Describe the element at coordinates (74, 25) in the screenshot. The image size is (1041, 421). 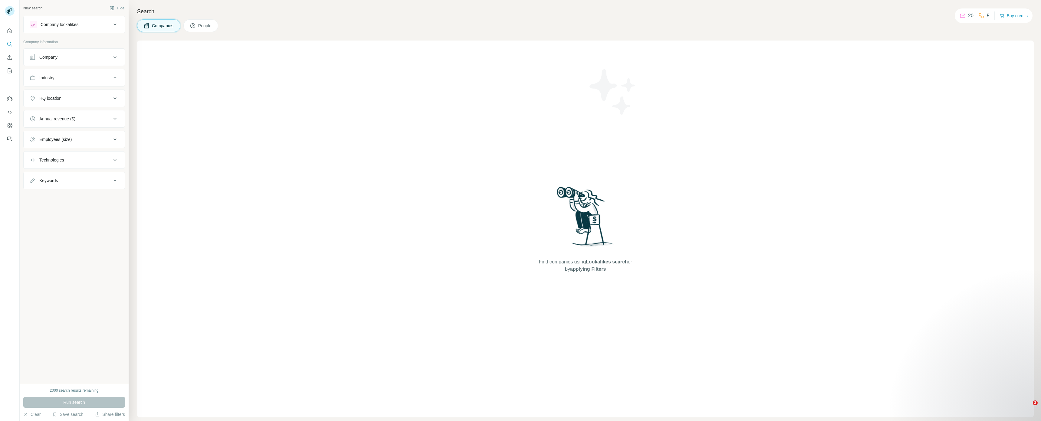
I see `button: Company lookalikes` at that location.